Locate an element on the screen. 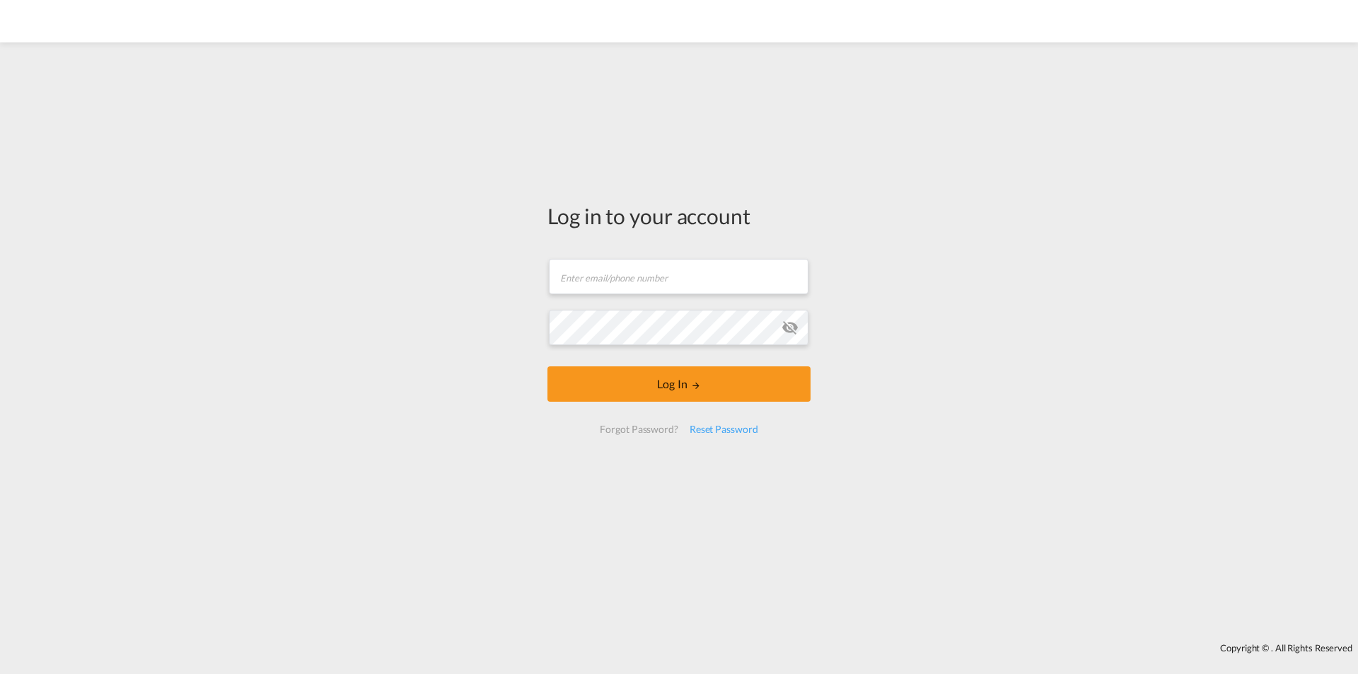 Image resolution: width=1358 pixels, height=674 pixels. div: Reset Password is located at coordinates (724, 429).